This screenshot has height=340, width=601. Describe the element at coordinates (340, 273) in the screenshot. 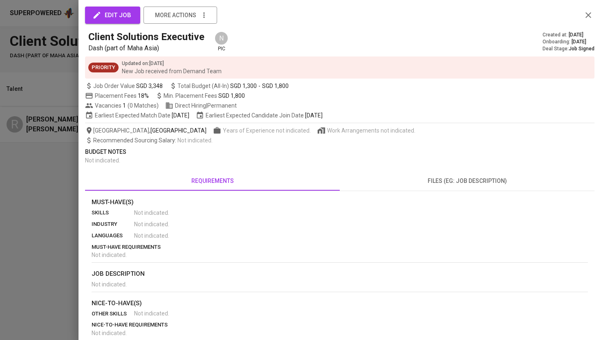

I see `p: job description` at that location.